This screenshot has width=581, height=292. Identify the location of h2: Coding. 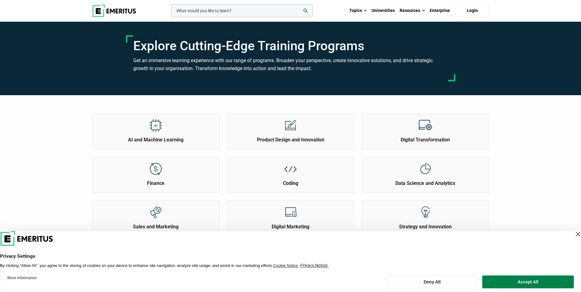
(290, 183).